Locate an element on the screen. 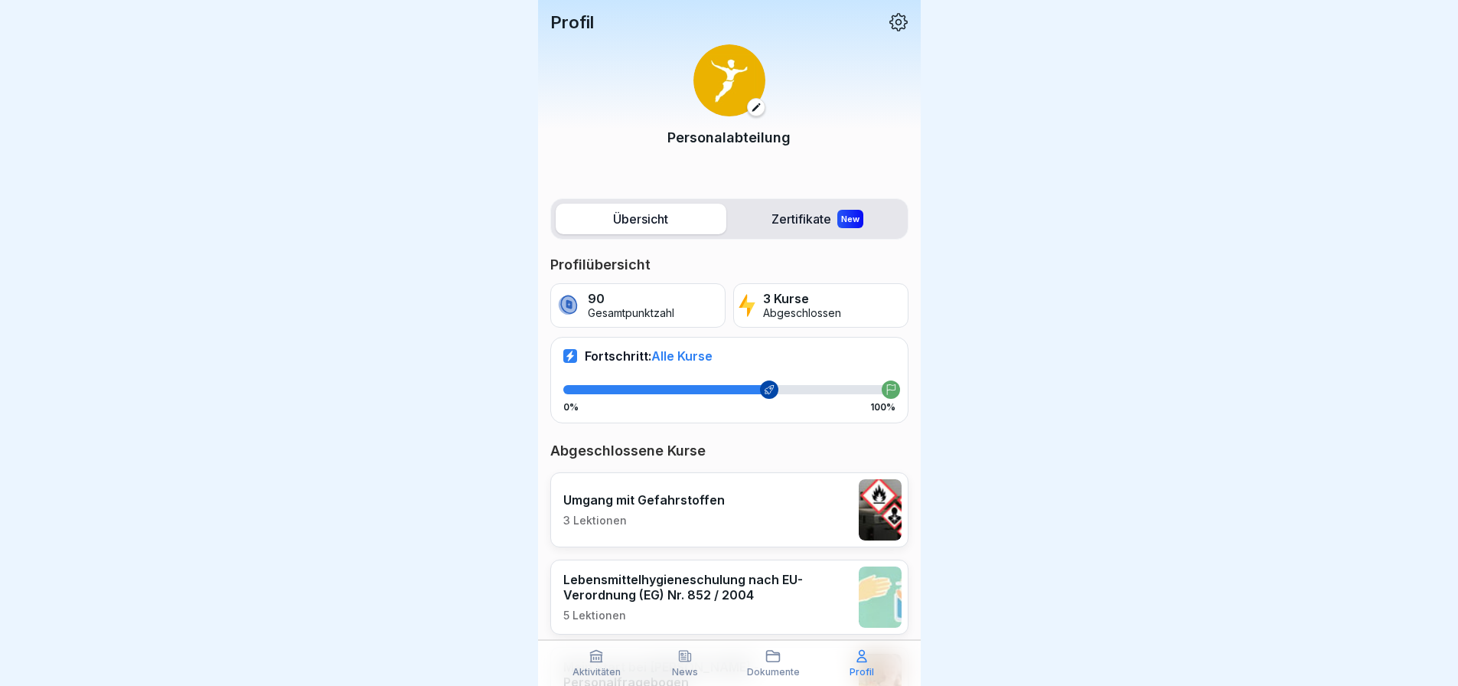  p: 5 Lektionen is located at coordinates (707, 616).